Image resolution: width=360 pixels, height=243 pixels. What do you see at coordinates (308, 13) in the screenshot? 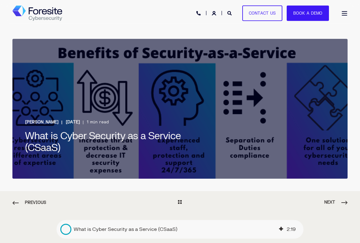
I see `a: Book a Demo` at bounding box center [308, 13].